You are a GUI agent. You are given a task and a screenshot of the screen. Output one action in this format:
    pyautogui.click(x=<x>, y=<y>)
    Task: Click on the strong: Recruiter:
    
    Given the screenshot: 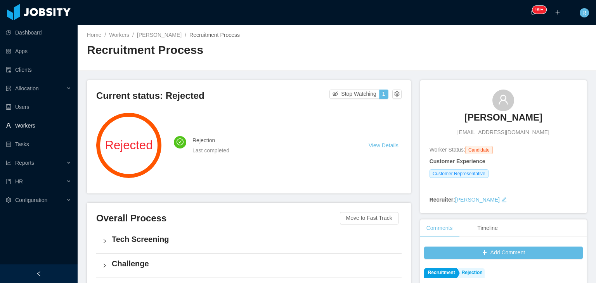 What is the action you would take?
    pyautogui.click(x=442, y=200)
    